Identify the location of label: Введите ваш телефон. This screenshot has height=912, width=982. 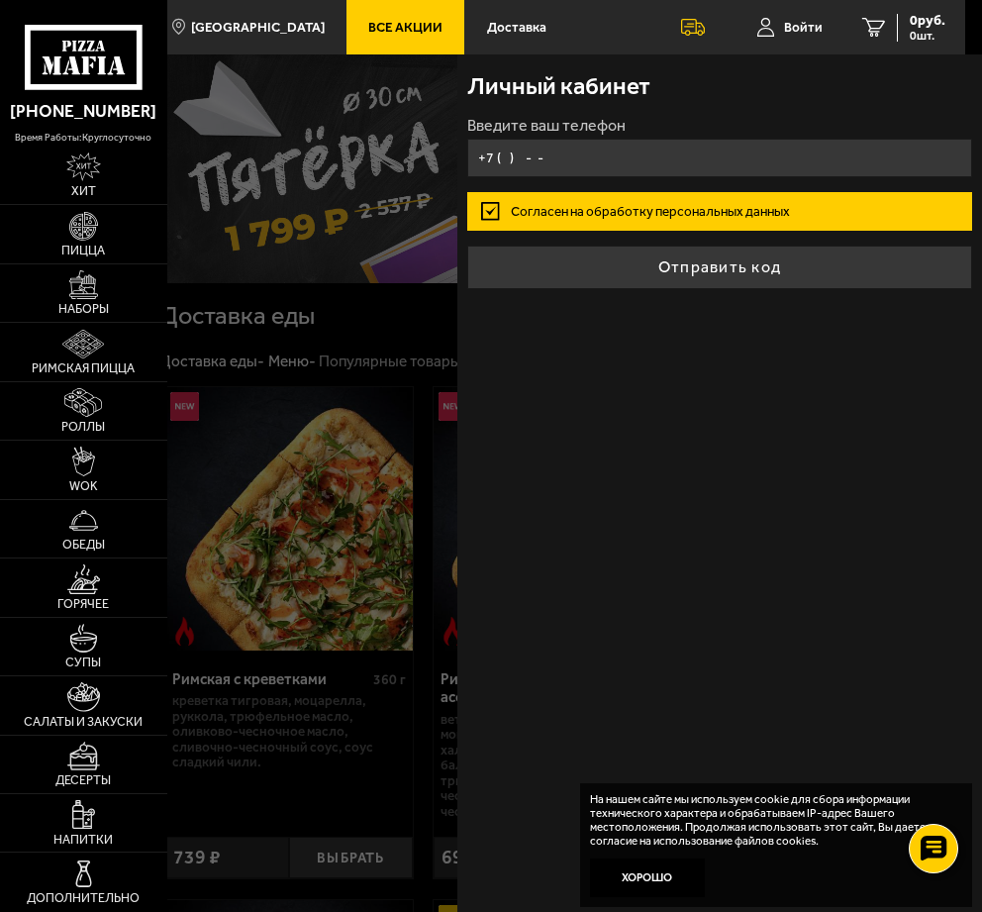
(719, 126).